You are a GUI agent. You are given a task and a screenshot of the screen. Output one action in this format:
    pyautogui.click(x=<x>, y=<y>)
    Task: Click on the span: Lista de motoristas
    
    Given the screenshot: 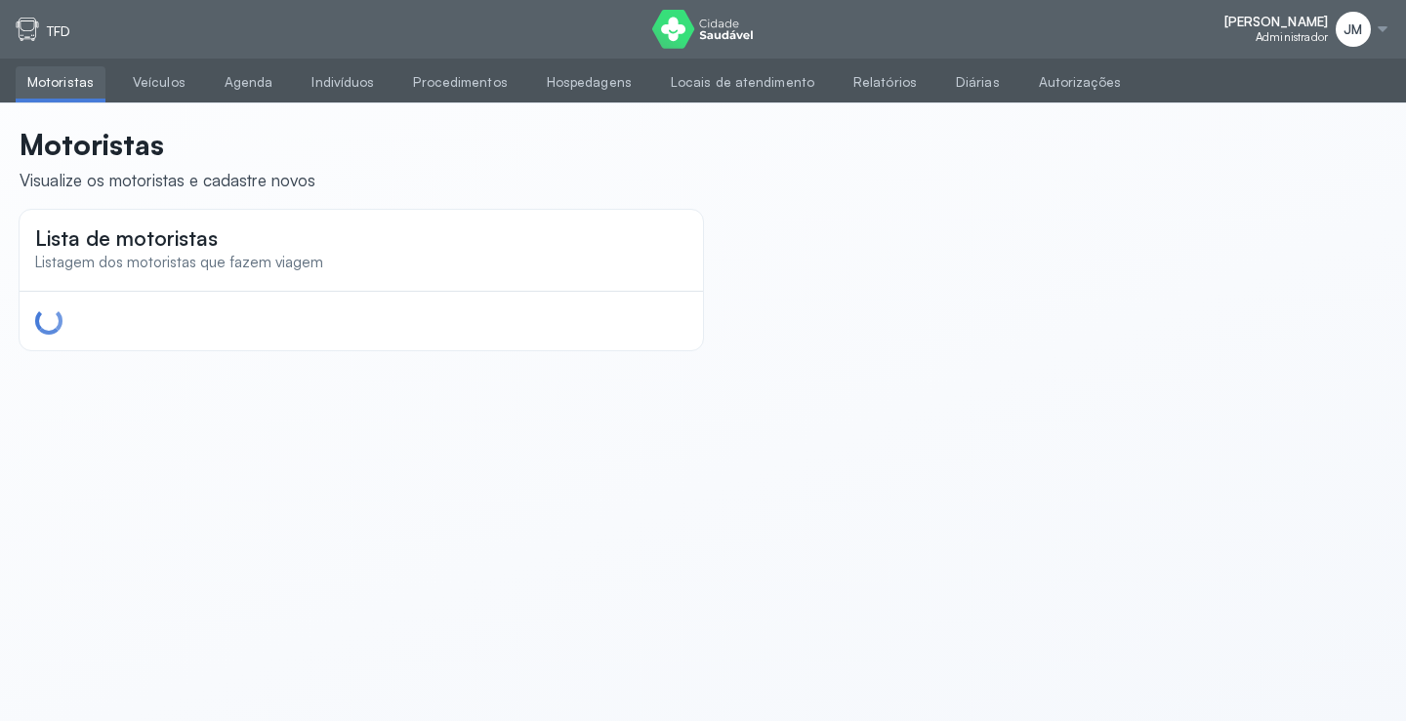 What is the action you would take?
    pyautogui.click(x=126, y=238)
    